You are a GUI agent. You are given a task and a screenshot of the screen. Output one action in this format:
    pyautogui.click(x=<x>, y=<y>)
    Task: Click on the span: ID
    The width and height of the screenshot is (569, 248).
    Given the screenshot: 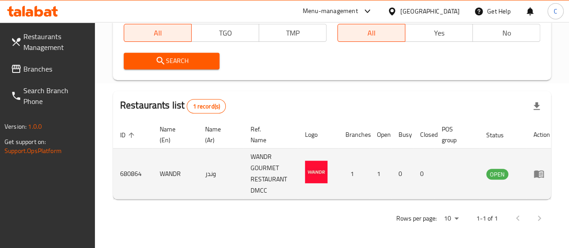 What is the action you would take?
    pyautogui.click(x=129, y=135)
    